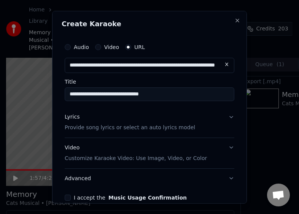 Image resolution: width=299 pixels, height=214 pixels. Describe the element at coordinates (149, 153) in the screenshot. I see `button: VideoCustomize Karaoke Video: Use Image, Video, or Color` at that location.